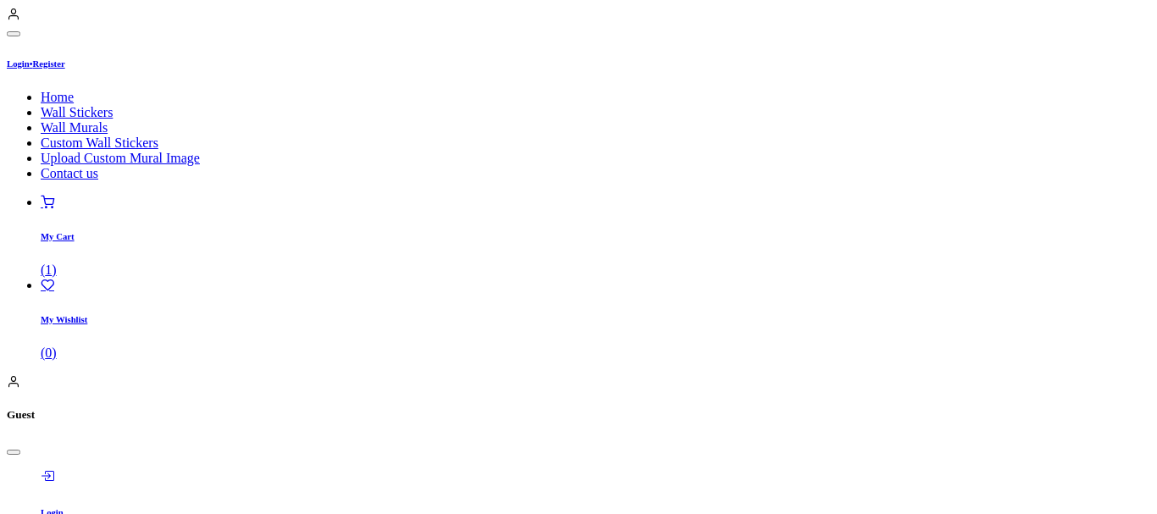 The image size is (1157, 514). What do you see at coordinates (120, 158) in the screenshot?
I see `span: Upload Custom Mural Image` at bounding box center [120, 158].